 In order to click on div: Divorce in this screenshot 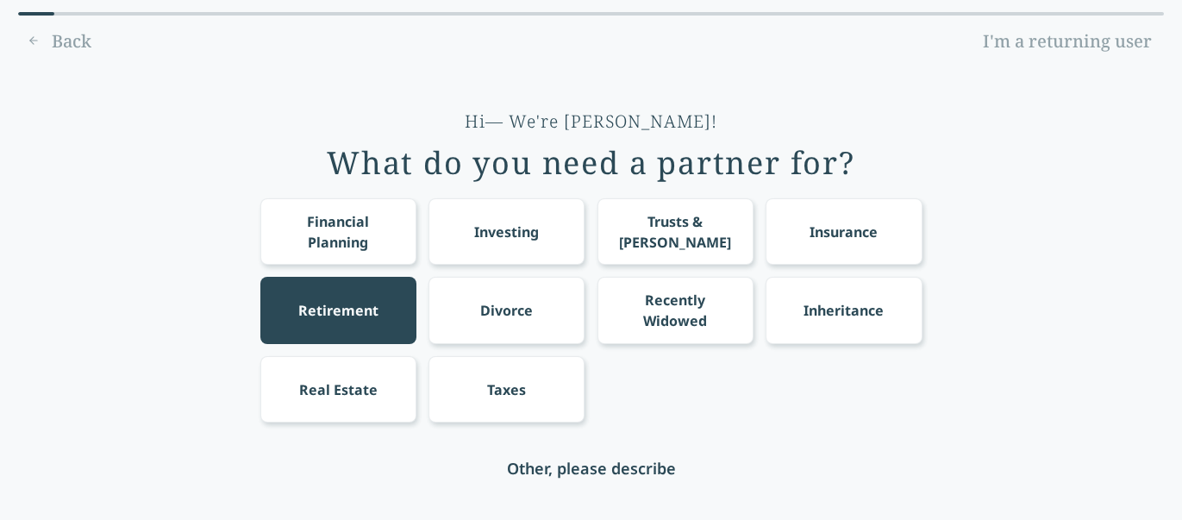, I will do `click(506, 310)`.